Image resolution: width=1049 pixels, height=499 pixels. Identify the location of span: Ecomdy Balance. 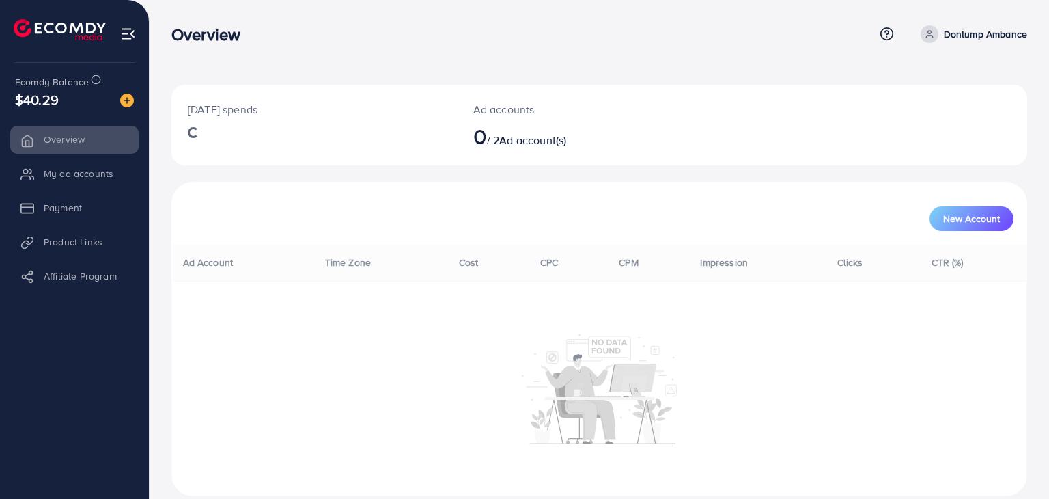
(52, 82).